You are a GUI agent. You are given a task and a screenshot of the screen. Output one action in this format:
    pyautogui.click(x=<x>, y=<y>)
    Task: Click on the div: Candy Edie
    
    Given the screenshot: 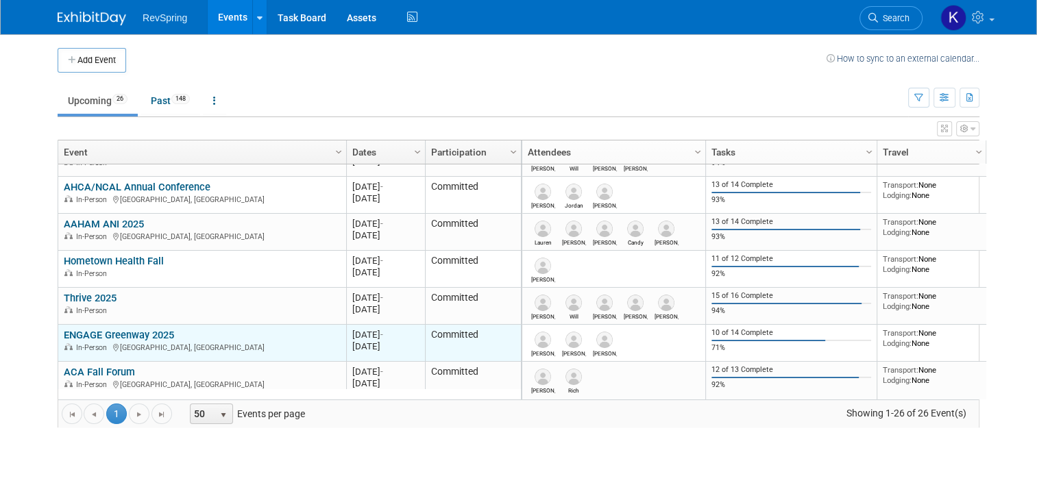 What is the action you would take?
    pyautogui.click(x=635, y=241)
    